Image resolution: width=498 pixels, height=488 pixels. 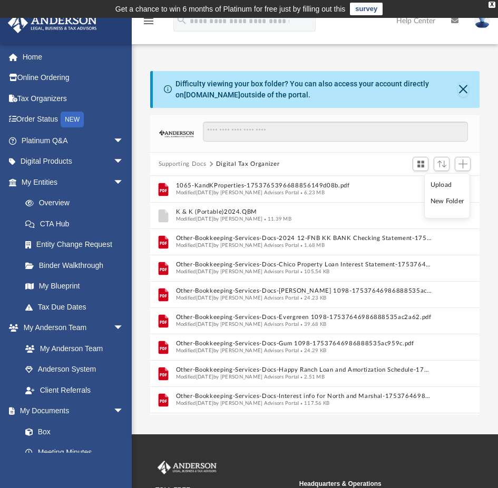 What do you see at coordinates (73, 141) in the screenshot?
I see `a: Platinum Q&Aarrow_drop_down` at bounding box center [73, 141].